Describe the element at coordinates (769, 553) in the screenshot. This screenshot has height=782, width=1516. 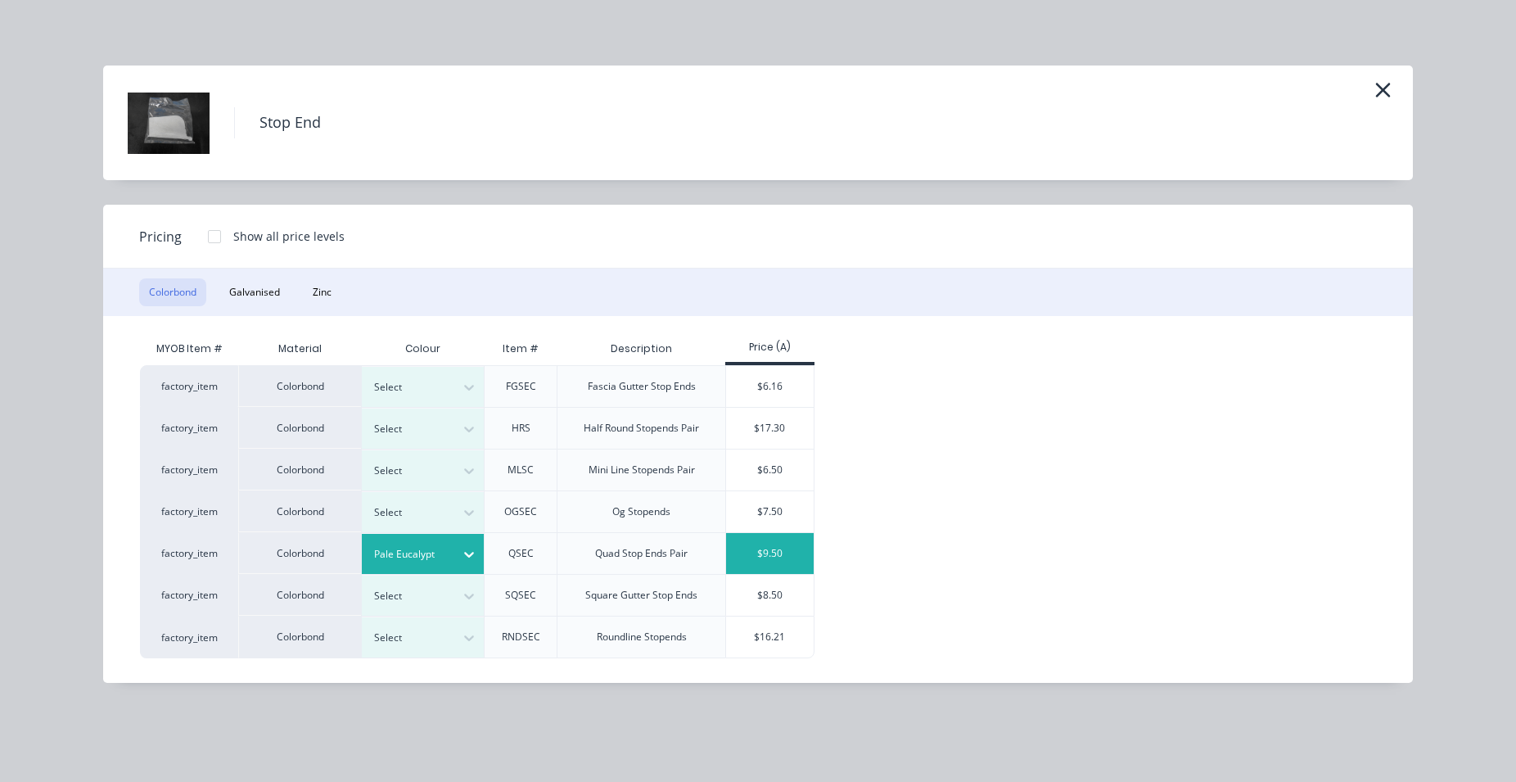
I see `div: $9.50` at that location.